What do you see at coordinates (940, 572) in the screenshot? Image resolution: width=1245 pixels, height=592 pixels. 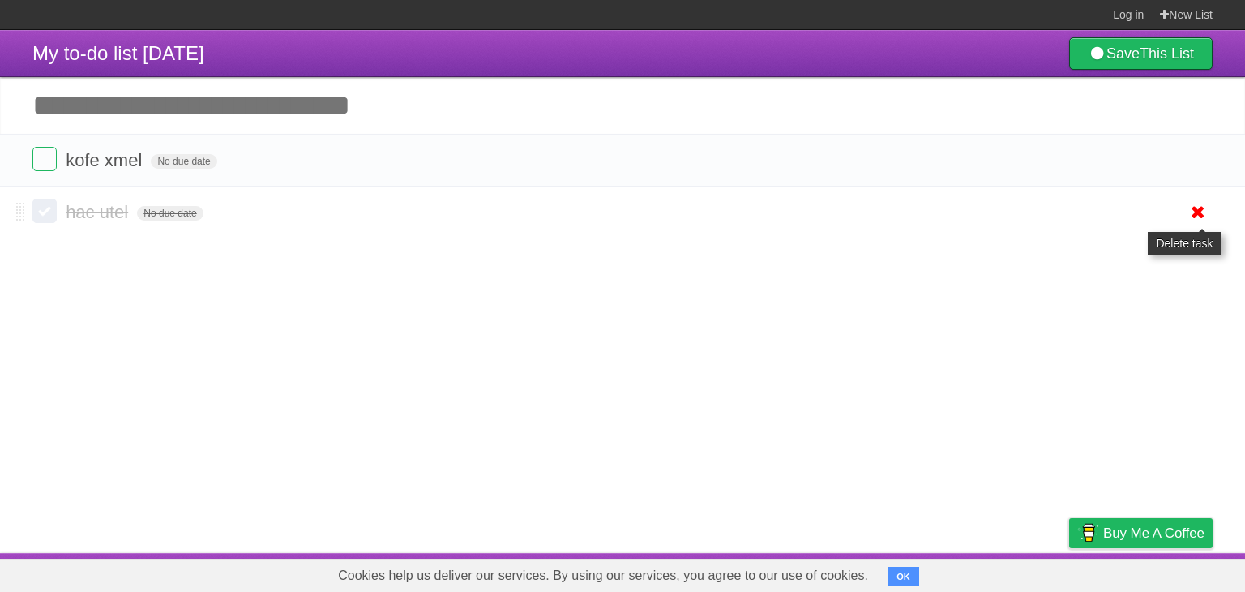 I see `a: Developers` at bounding box center [940, 572].